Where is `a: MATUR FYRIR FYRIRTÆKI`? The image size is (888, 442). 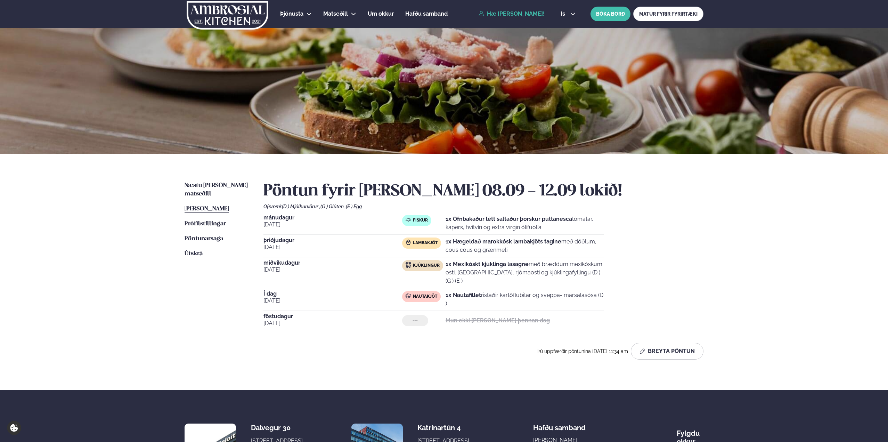
a: MATUR FYRIR FYRIRTÆKI is located at coordinates (668, 14).